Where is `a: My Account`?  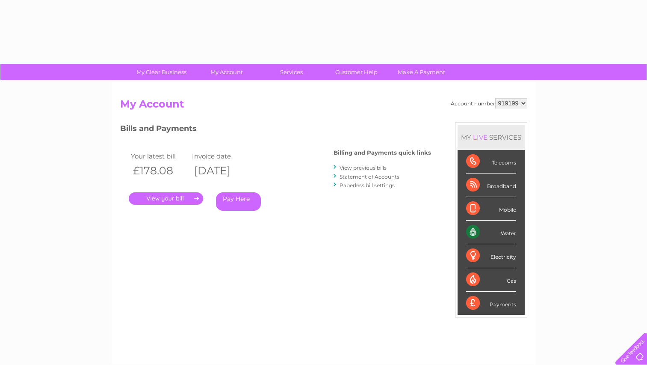
a: My Account is located at coordinates (226, 72).